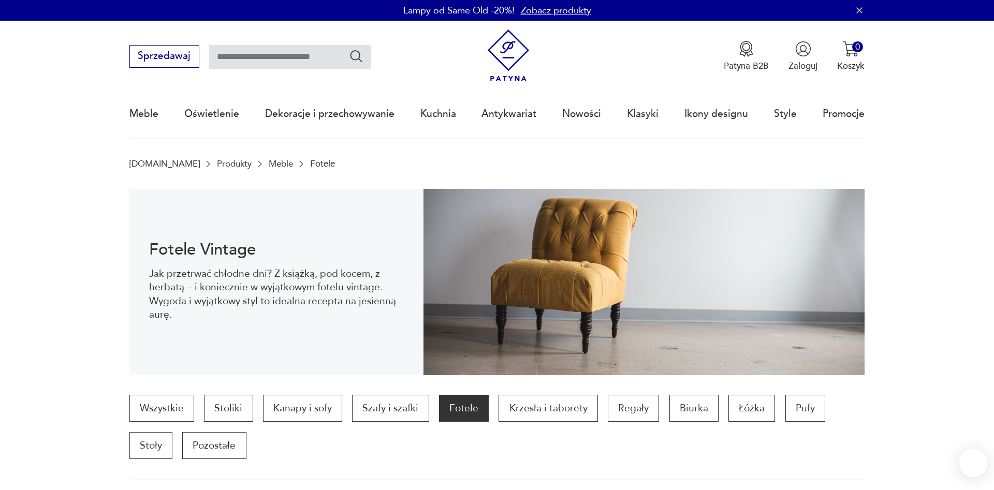 This screenshot has width=994, height=490. I want to click on a: Kuchnia, so click(438, 114).